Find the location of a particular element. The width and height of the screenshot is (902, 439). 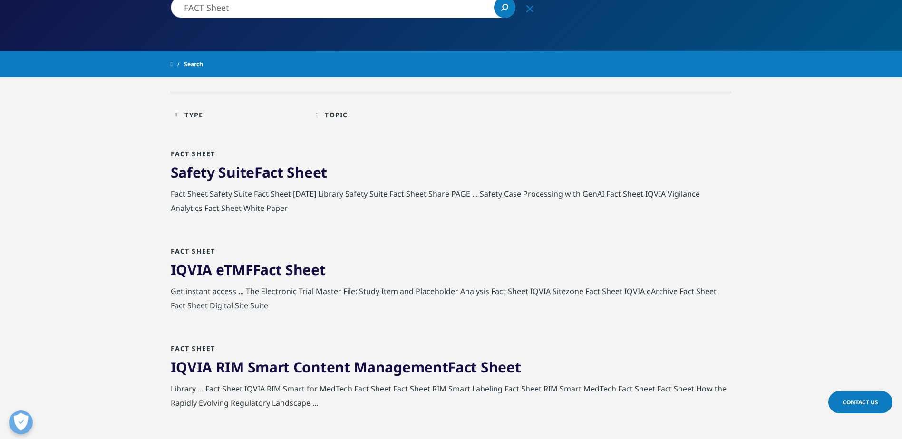

div: Get instant access ... The Electronic Trial Master File: Study Item and Placeholder Analysis Fact... is located at coordinates (451, 301).